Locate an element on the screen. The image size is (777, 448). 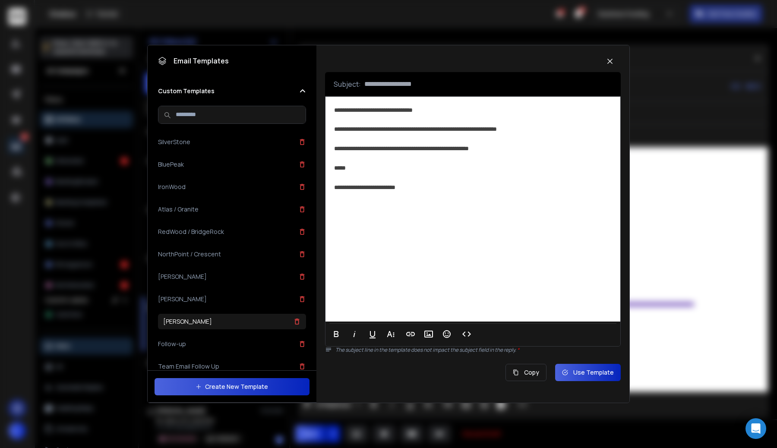
button: Italic (⌘I) is located at coordinates (354, 334).